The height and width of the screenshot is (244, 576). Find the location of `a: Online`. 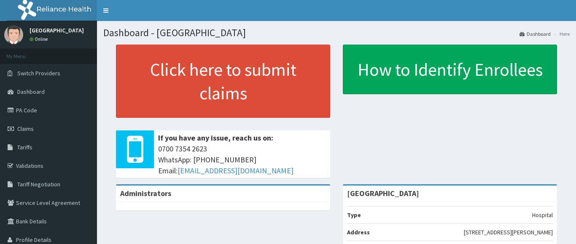

a: Online is located at coordinates (40, 39).